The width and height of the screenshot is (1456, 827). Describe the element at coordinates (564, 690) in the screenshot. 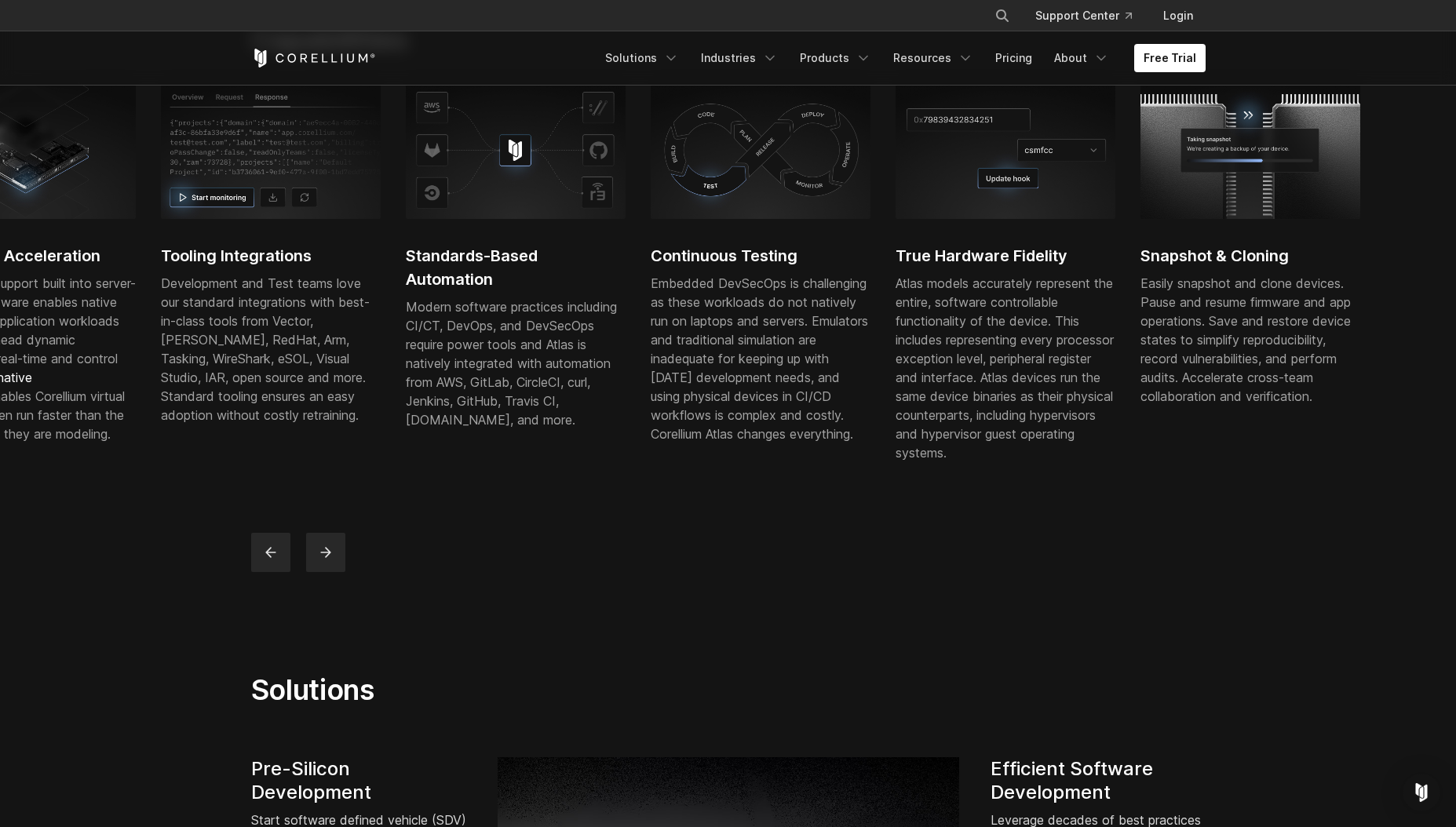

I see `h2: Solutions` at that location.